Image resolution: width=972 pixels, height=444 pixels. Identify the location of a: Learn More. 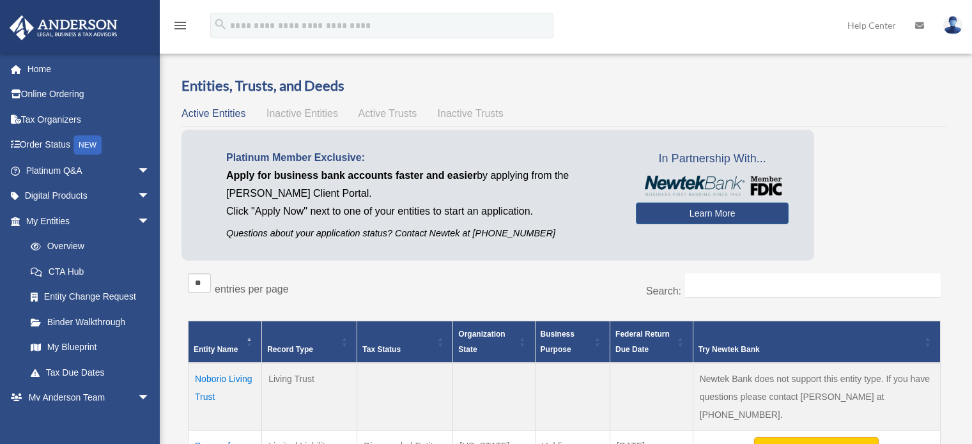
(712, 213).